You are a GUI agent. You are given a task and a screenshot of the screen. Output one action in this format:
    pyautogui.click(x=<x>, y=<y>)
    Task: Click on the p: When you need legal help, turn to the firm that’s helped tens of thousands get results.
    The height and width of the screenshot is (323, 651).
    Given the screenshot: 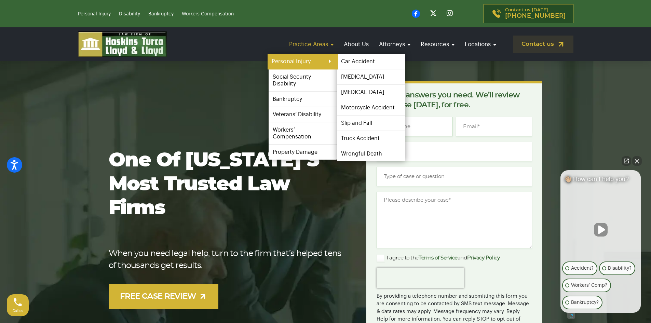 What is the action you would take?
    pyautogui.click(x=226, y=260)
    